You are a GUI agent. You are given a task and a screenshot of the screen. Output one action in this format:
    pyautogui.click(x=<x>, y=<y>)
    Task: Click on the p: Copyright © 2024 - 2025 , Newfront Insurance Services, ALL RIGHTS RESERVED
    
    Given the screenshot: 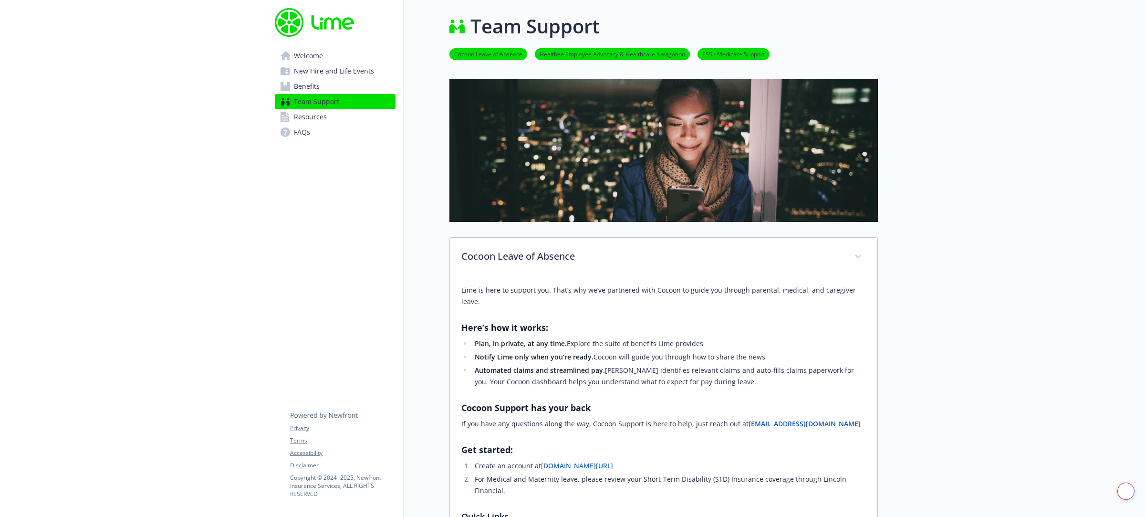 What is the action you would take?
    pyautogui.click(x=343, y=485)
    